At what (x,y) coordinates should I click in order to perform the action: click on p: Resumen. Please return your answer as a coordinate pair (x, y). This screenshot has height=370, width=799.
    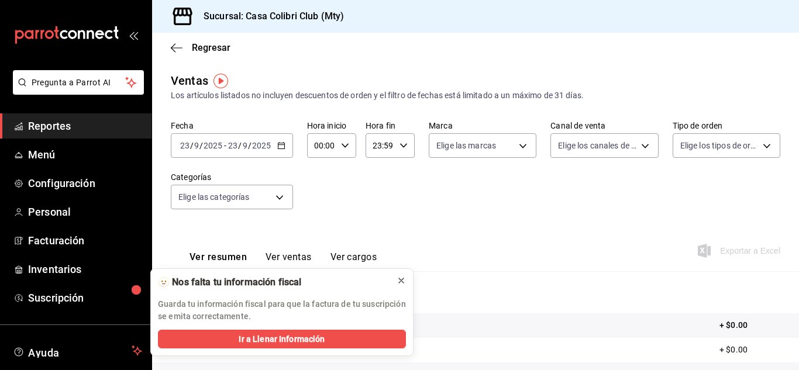
    Looking at the image, I should click on (475, 292).